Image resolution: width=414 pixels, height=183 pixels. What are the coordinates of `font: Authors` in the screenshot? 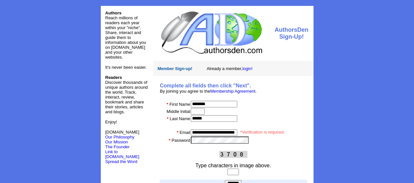 It's located at (113, 13).